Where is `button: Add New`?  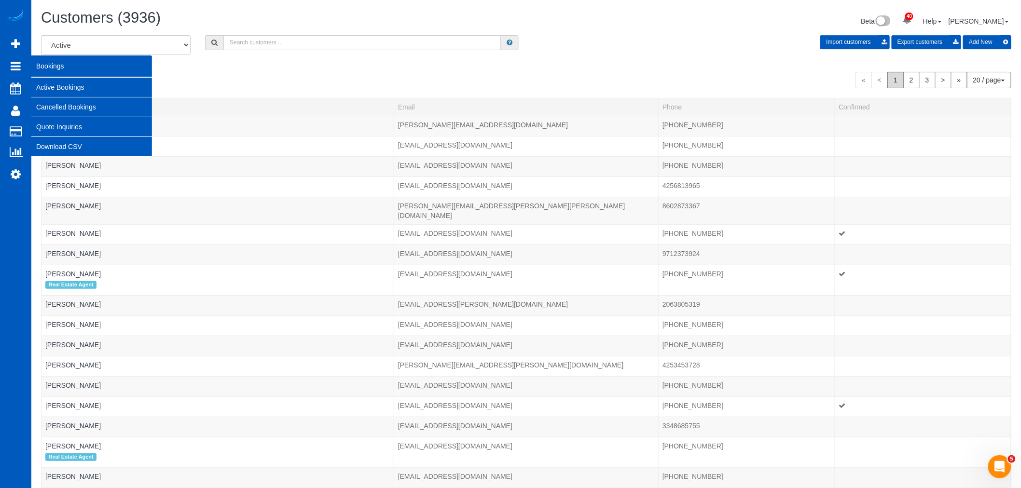 button: Add New is located at coordinates (987, 42).